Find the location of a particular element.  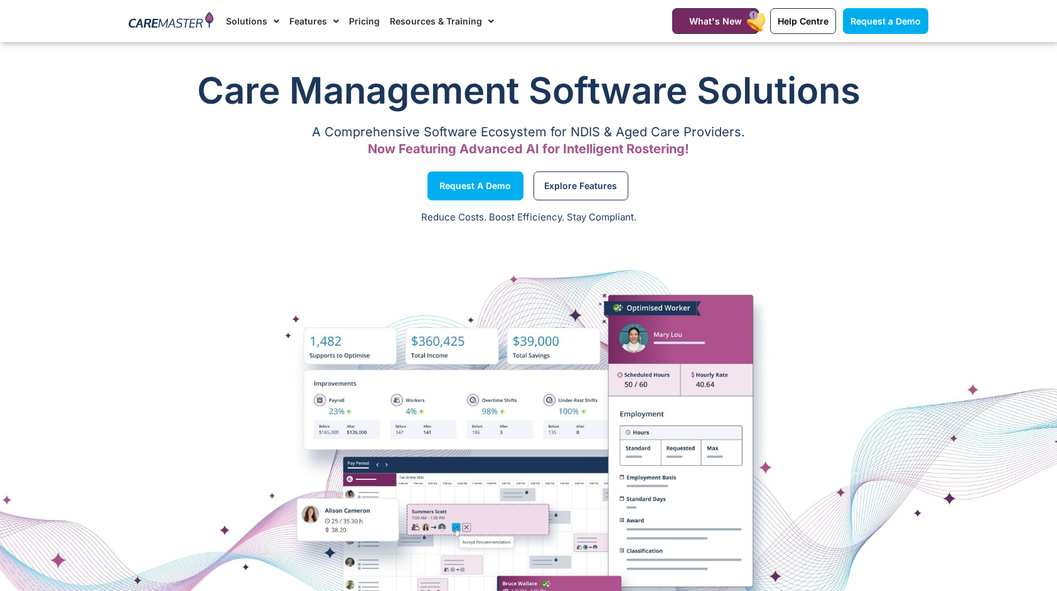

p: Reduce Costs. Boost Efficiency. Stay Compliant. is located at coordinates (528, 217).